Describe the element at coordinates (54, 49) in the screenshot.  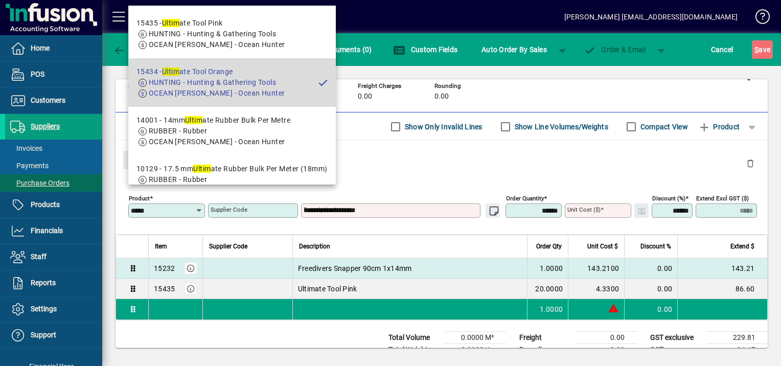
I see `a: Home` at that location.